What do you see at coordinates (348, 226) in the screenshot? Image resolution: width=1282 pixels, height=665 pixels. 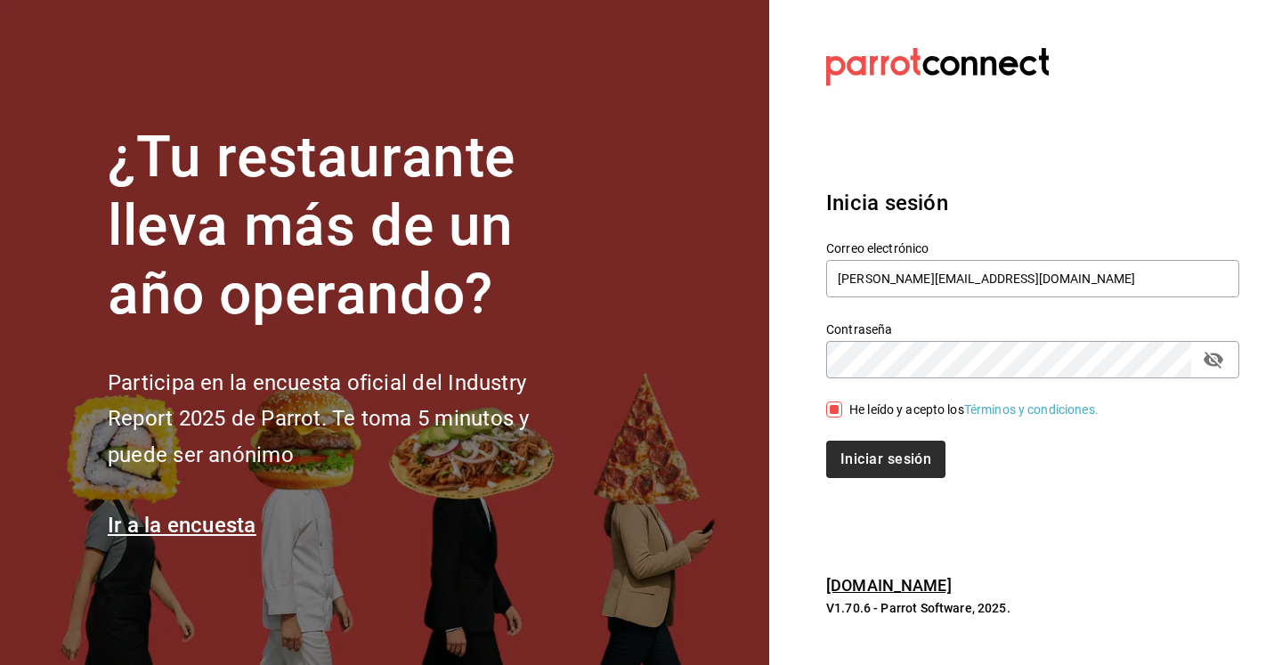 I see `h1: ¿Tu restaurante lleva más de un año operando?` at bounding box center [348, 226].